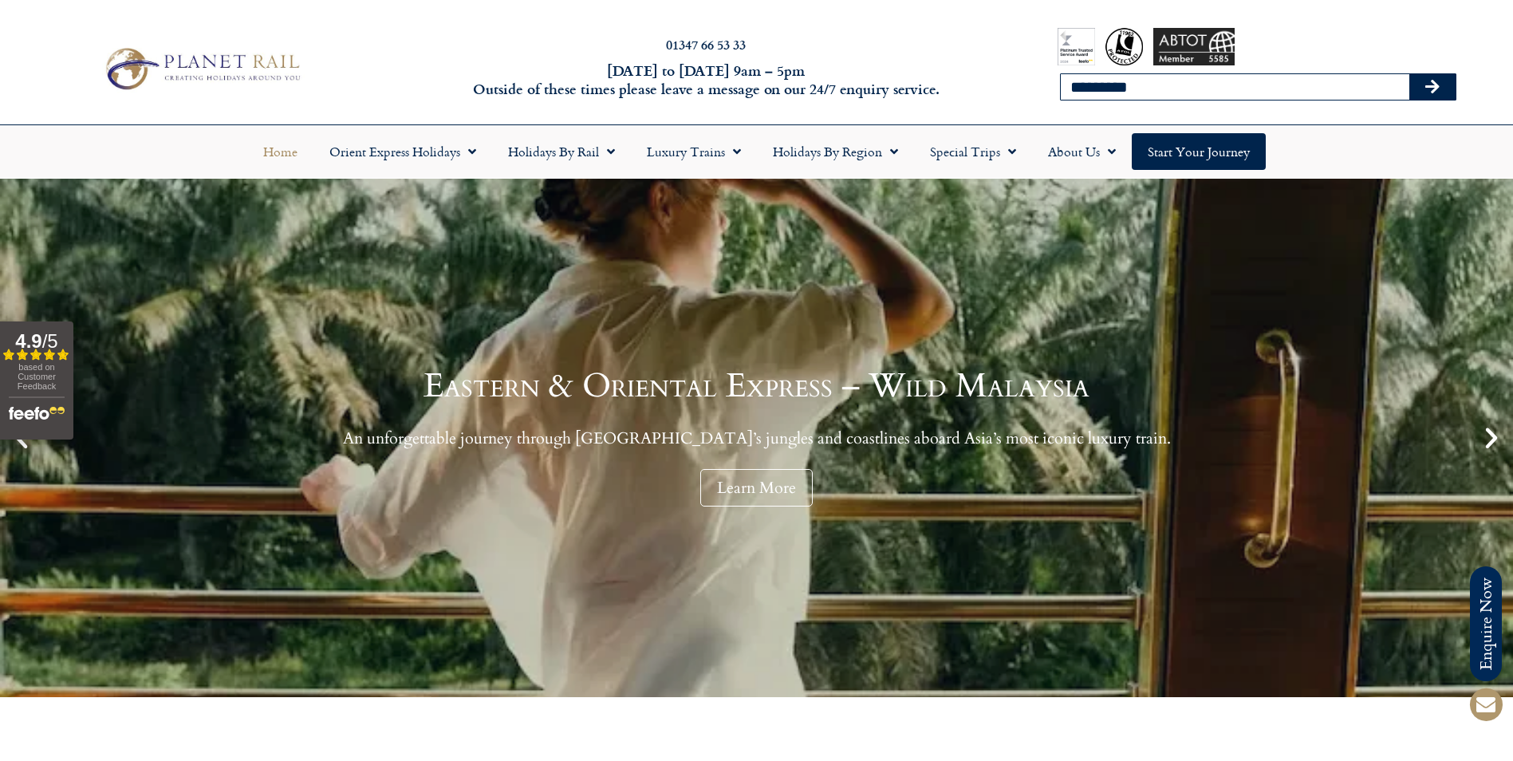  I want to click on nav: Menu, so click(756, 151).